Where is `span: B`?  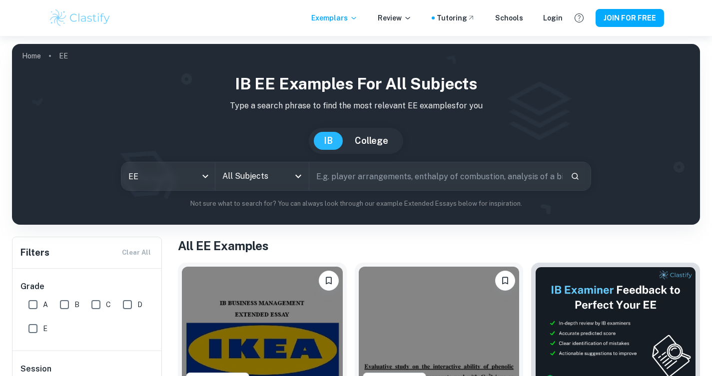 span: B is located at coordinates (77, 305).